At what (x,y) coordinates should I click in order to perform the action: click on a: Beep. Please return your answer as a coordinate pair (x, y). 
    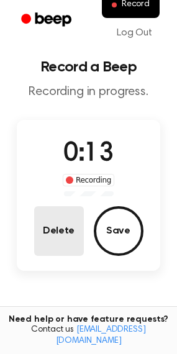
    Looking at the image, I should click on (47, 20).